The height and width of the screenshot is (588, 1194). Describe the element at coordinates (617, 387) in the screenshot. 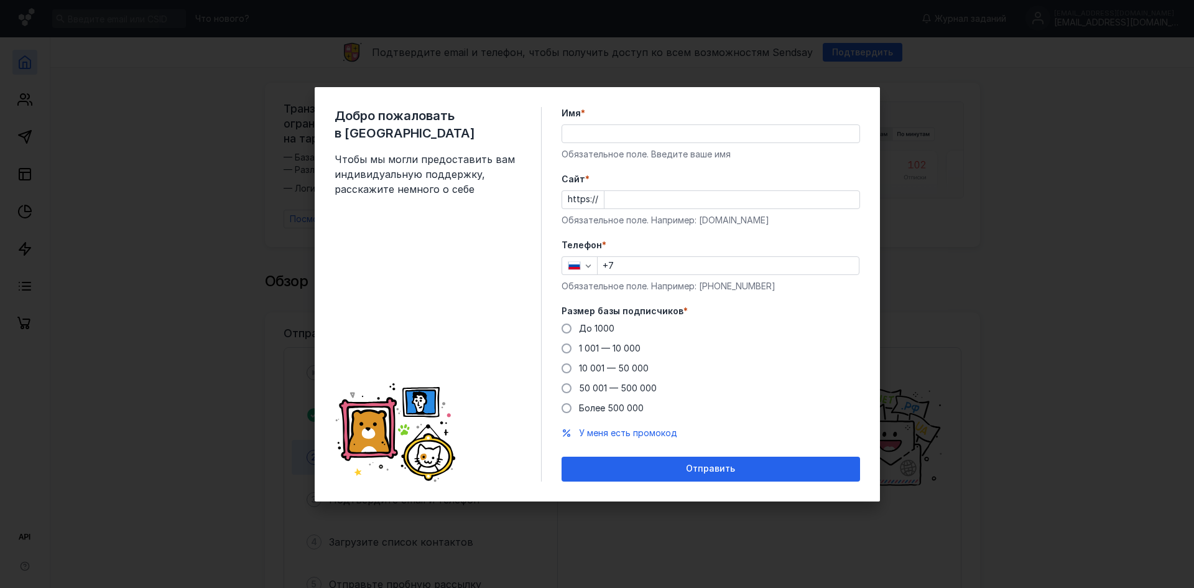

I see `span: 50 001 — 500 000` at that location.